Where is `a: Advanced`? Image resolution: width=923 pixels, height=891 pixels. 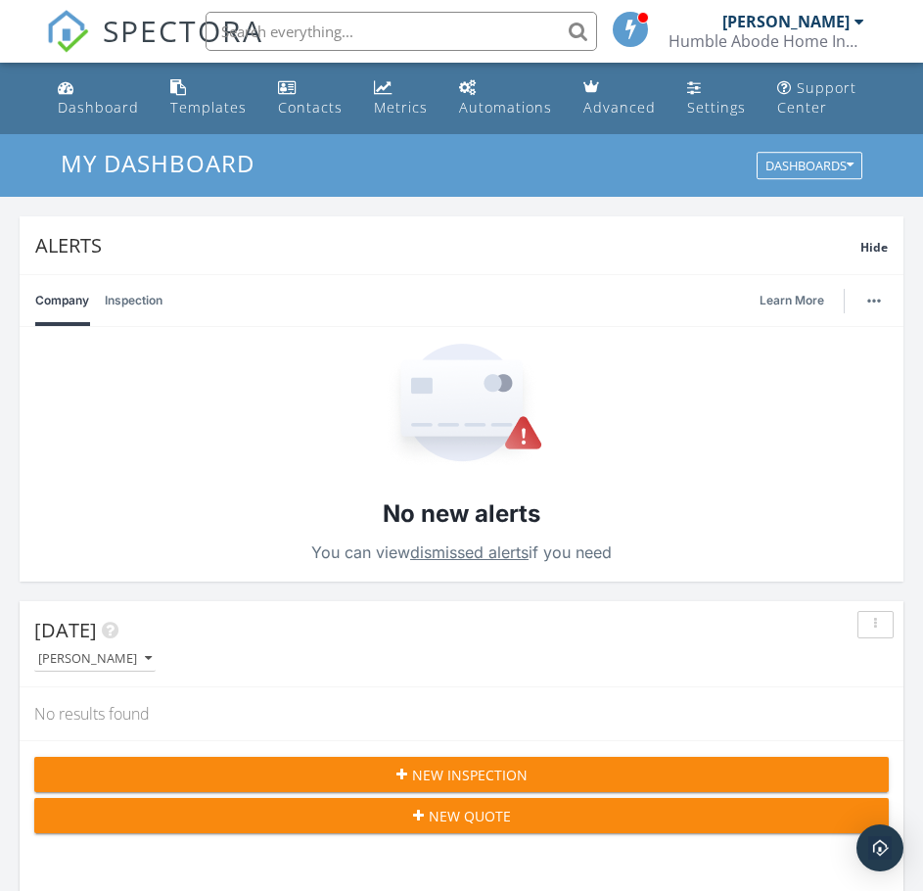 a: Advanced is located at coordinates (620, 98).